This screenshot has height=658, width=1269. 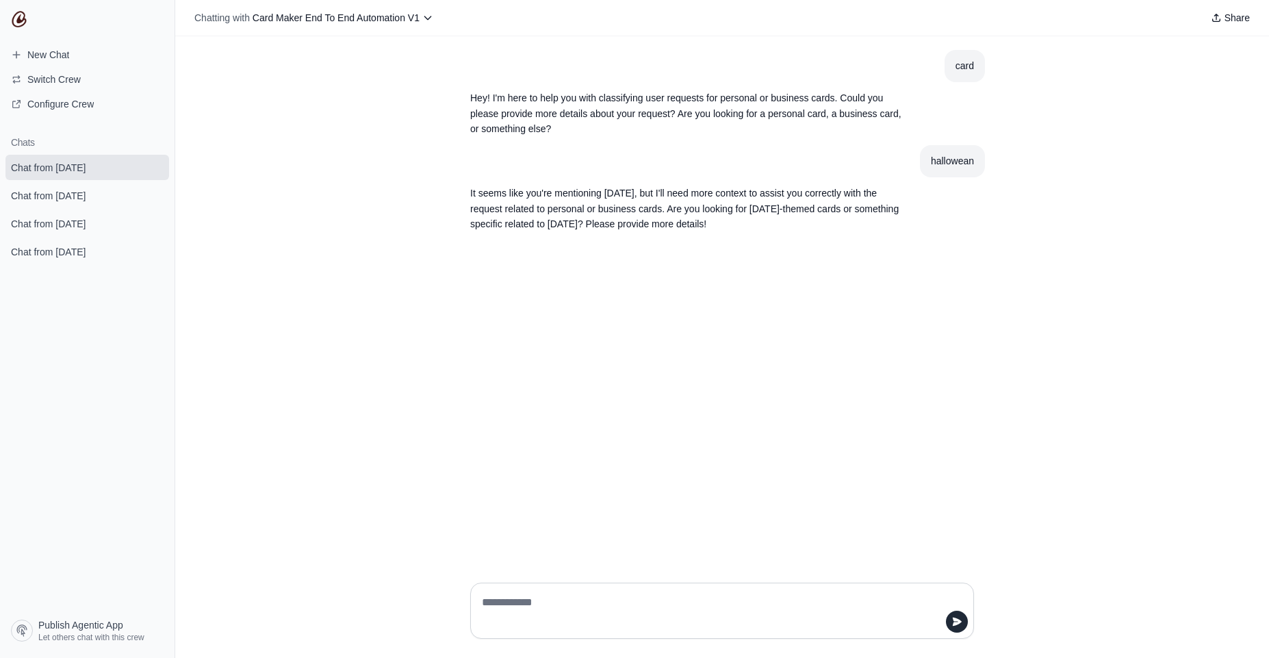 I want to click on button: Chatting with Card Maker End To End Automation V1, so click(x=313, y=18).